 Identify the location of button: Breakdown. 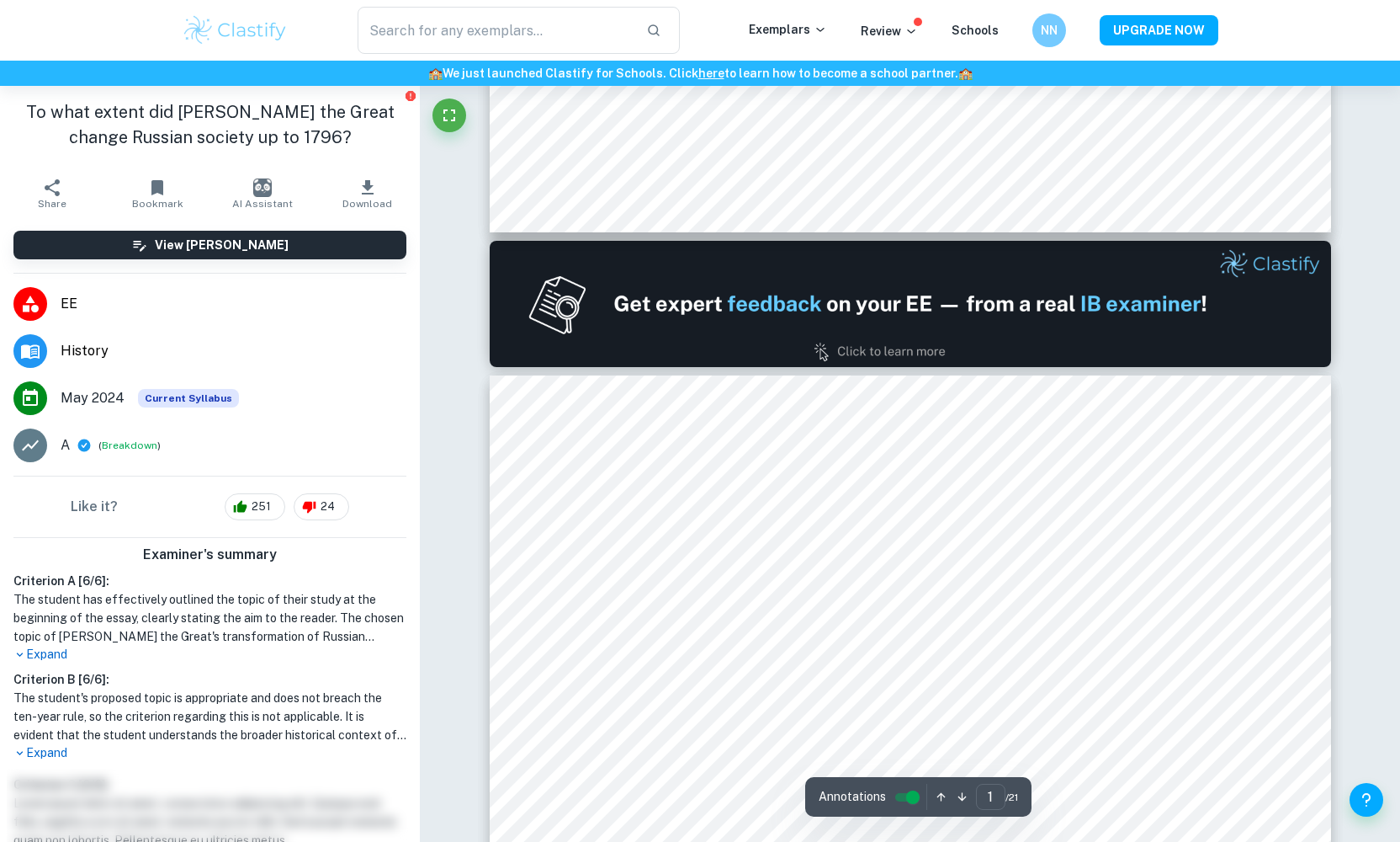
(130, 445).